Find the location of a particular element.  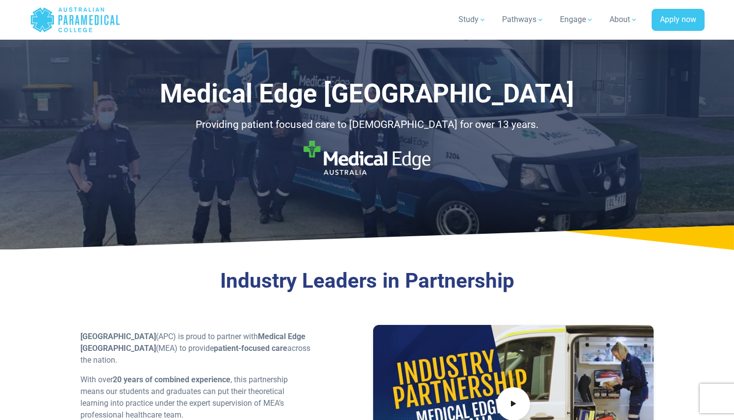

a: Engage is located at coordinates (577, 20).